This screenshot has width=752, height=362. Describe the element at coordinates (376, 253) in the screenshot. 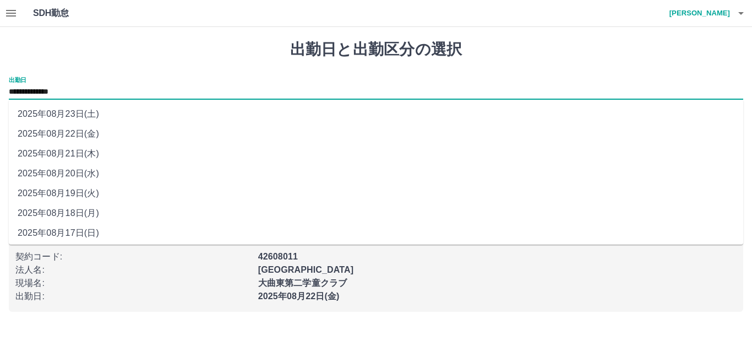

I see `li: 2025年08月16日(土)` at that location.